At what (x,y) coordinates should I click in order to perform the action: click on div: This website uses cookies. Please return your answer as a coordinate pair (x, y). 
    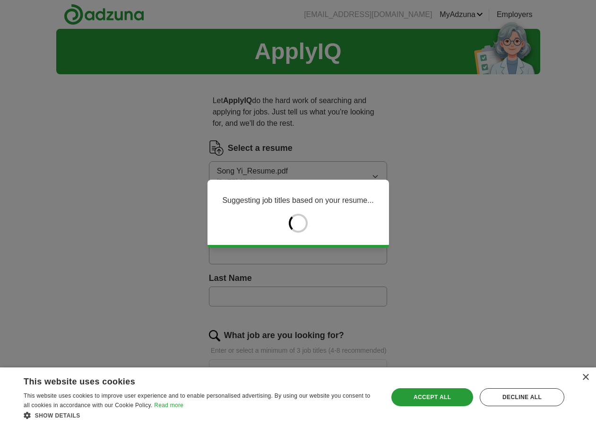
    Looking at the image, I should click on (188, 380).